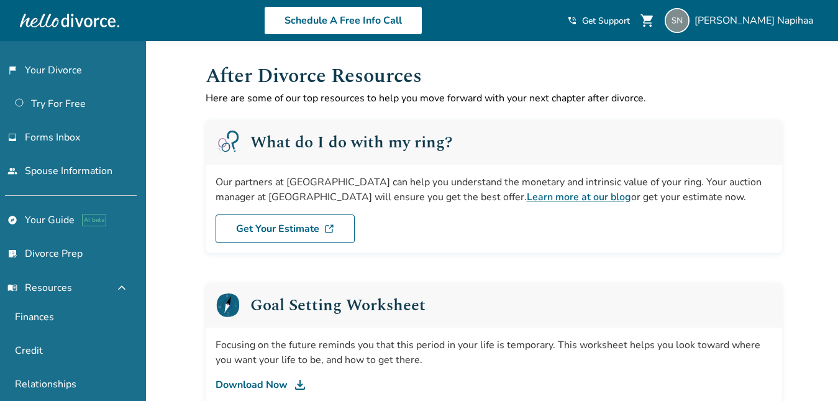 The width and height of the screenshot is (838, 401). I want to click on span: menu_book, so click(12, 288).